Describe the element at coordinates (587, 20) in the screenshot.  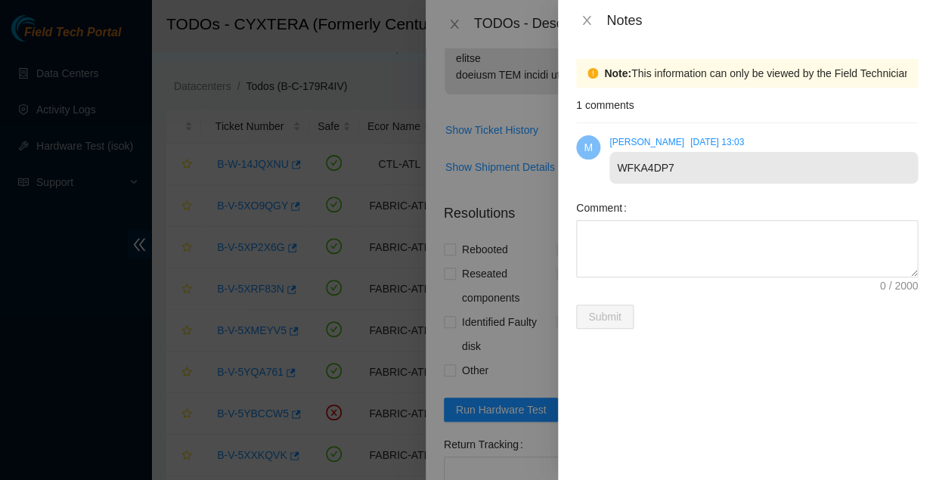
I see `span: close` at that location.